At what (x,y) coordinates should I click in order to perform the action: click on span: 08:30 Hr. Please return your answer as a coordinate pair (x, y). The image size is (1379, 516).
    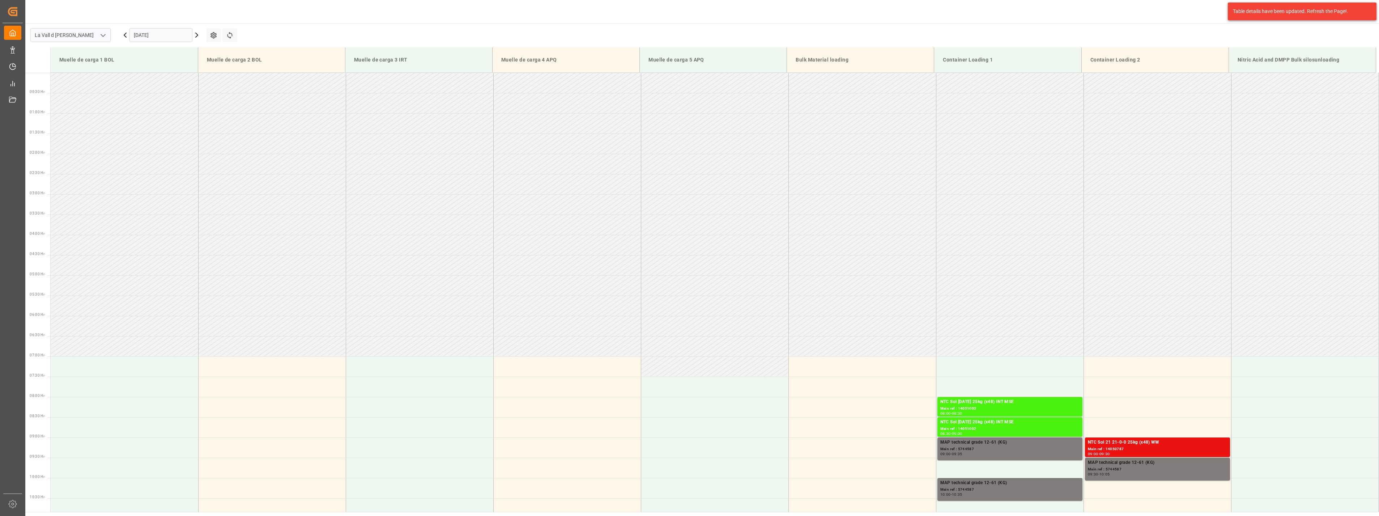
    Looking at the image, I should click on (37, 416).